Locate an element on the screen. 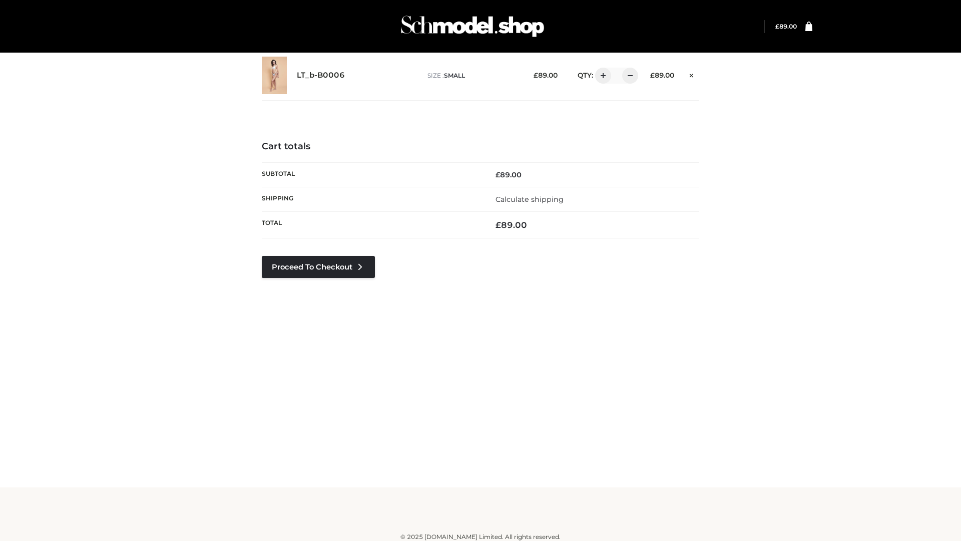 The image size is (961, 541). img: Schmodel Admin 964 is located at coordinates (473, 26).